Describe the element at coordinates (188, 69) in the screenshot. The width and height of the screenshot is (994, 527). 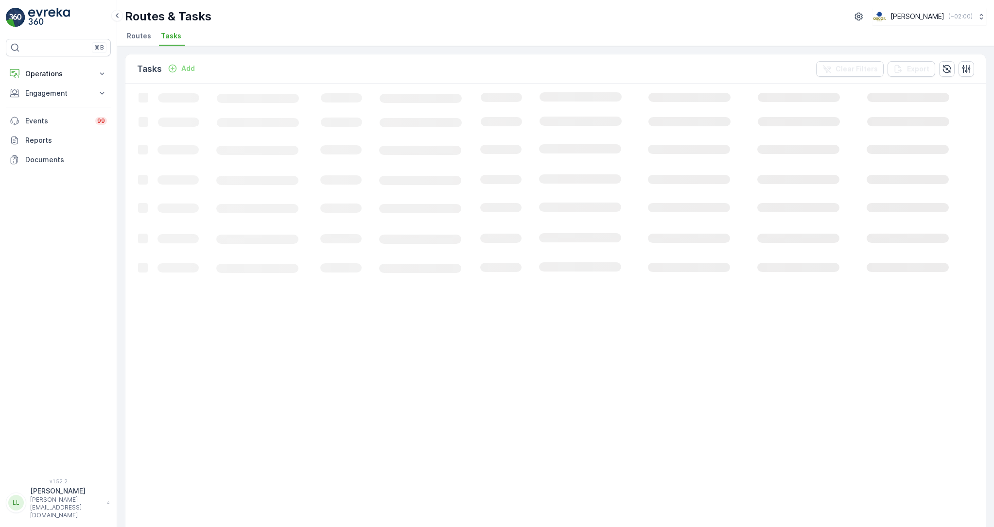
I see `p: Add` at that location.